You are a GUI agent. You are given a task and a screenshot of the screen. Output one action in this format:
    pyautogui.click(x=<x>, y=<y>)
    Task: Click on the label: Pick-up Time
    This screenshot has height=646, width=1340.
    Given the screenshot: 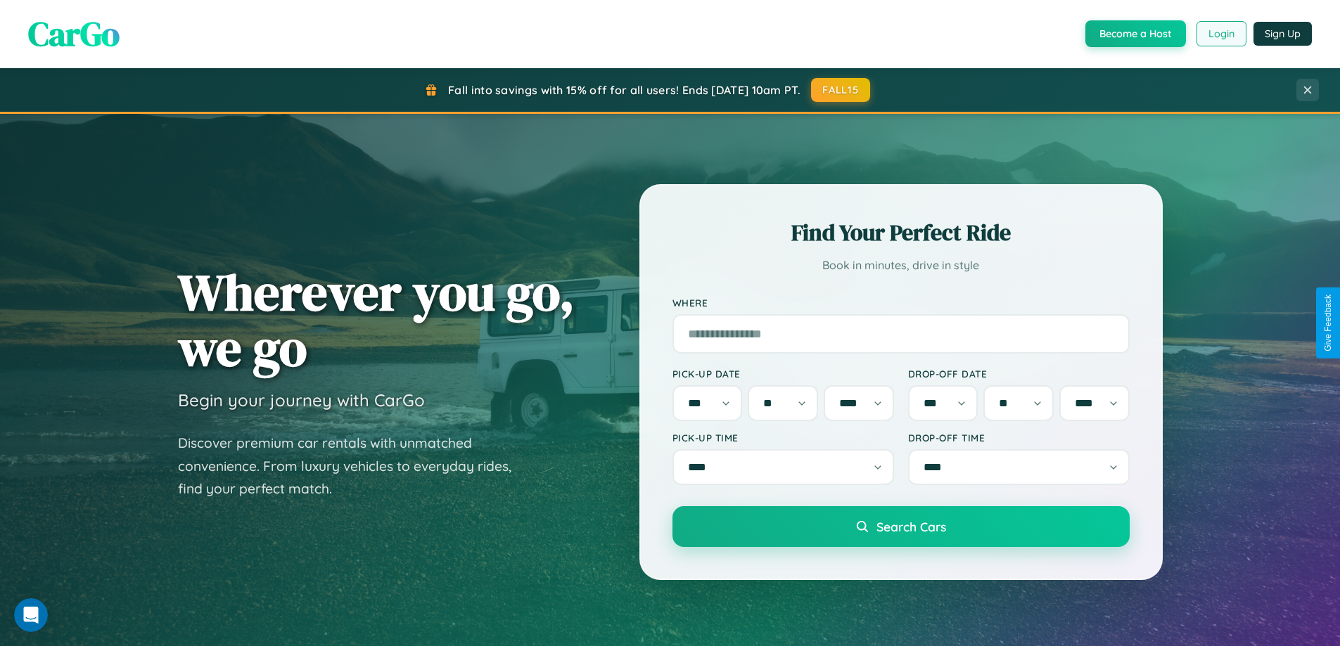 What is the action you would take?
    pyautogui.click(x=783, y=437)
    